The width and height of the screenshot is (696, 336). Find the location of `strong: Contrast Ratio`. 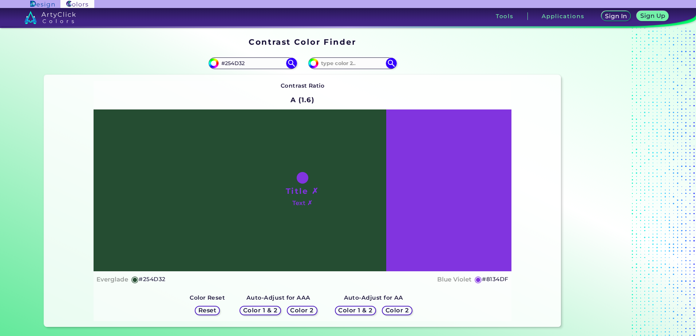

strong: Contrast Ratio is located at coordinates (303, 86).